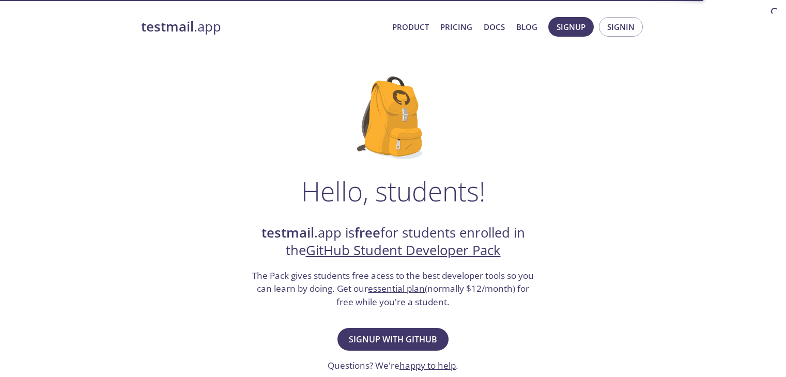 This screenshot has width=786, height=377. What do you see at coordinates (571, 27) in the screenshot?
I see `button: Signup` at bounding box center [571, 27].